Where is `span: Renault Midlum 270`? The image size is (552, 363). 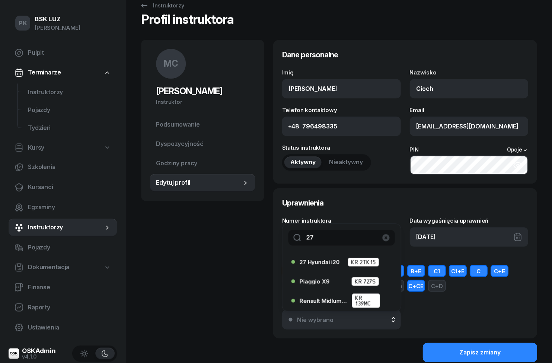 span: Renault Midlum 270 is located at coordinates (323, 300).